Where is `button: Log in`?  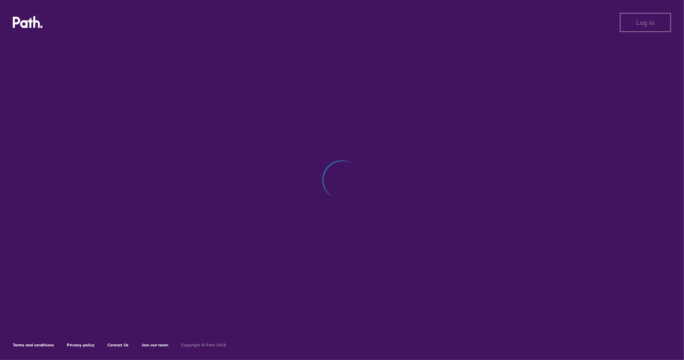 button: Log in is located at coordinates (646, 22).